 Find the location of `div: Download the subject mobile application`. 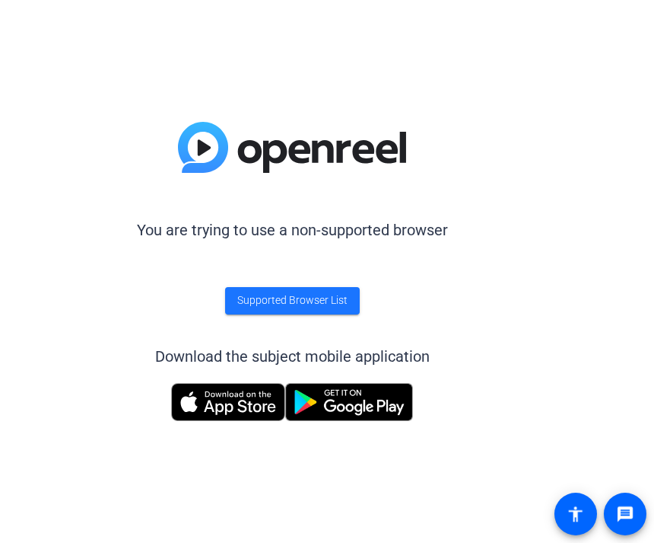

div: Download the subject mobile application is located at coordinates (292, 356).